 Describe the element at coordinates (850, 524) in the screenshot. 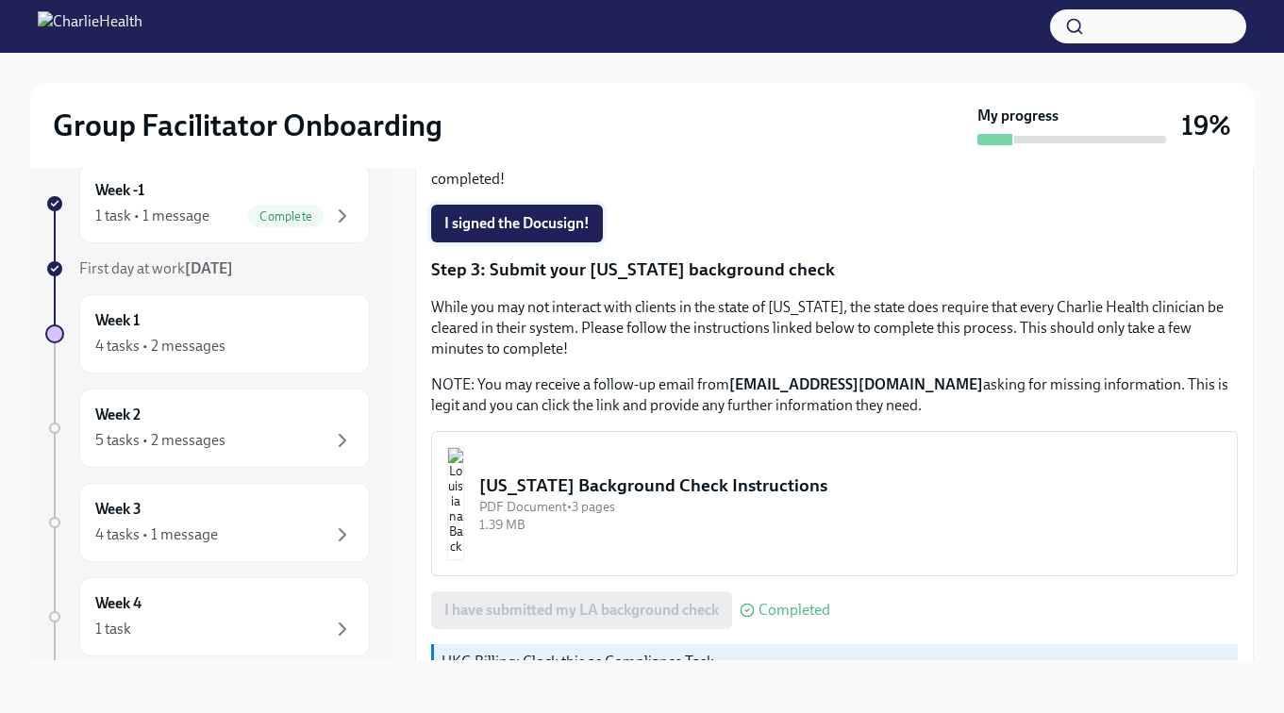

I see `div: 1.39 MB` at that location.